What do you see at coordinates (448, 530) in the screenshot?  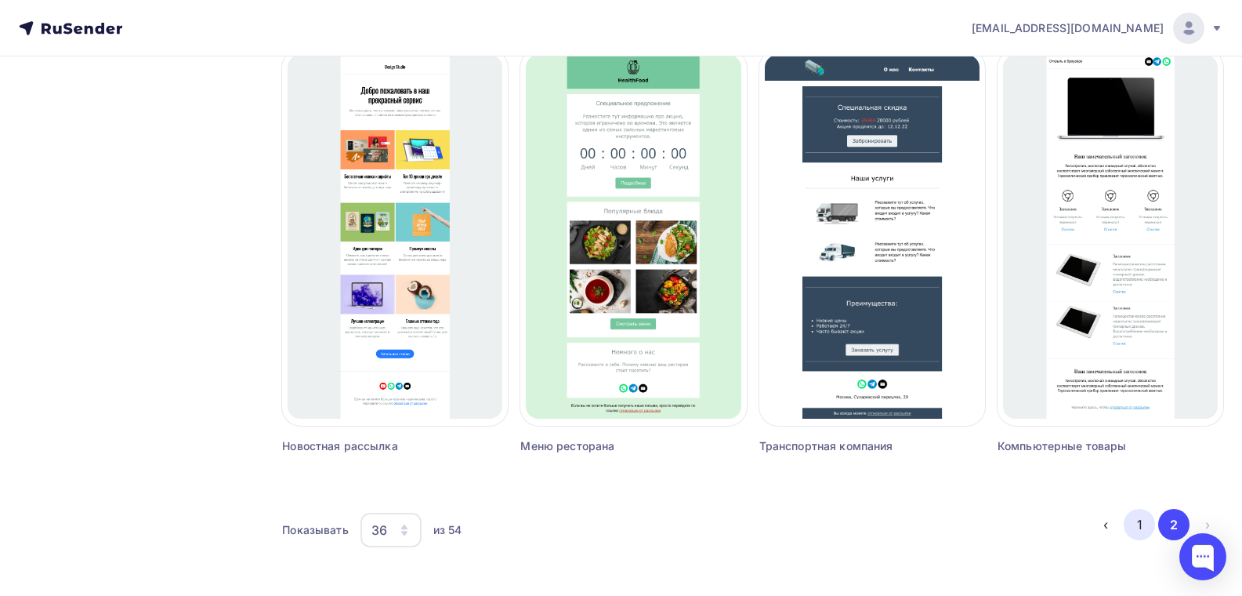 I see `div: из 54` at bounding box center [448, 530].